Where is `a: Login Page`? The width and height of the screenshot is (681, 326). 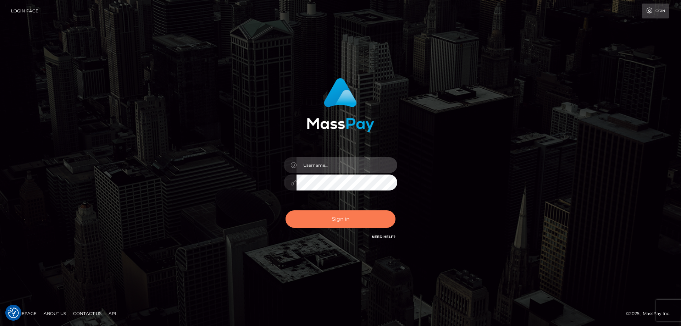 a: Login Page is located at coordinates (24, 11).